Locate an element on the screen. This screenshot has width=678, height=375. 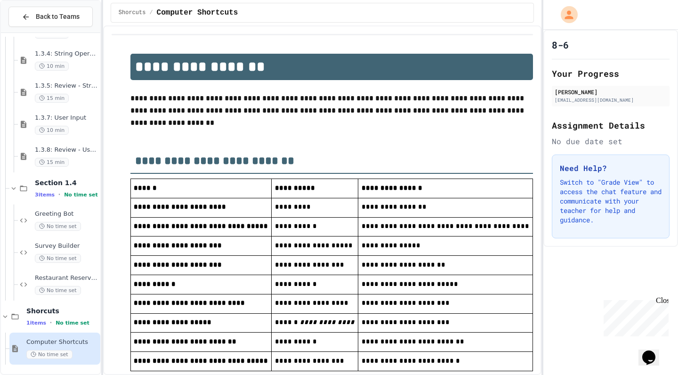
span: Computer Shortcuts is located at coordinates (197, 13).